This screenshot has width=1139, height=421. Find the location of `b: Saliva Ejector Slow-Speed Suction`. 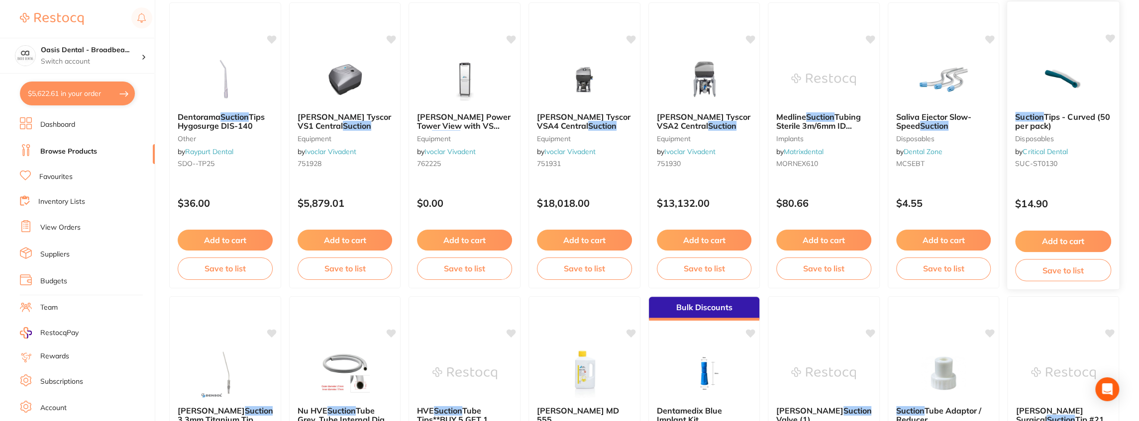

b: Saliva Ejector Slow-Speed Suction is located at coordinates (943, 121).